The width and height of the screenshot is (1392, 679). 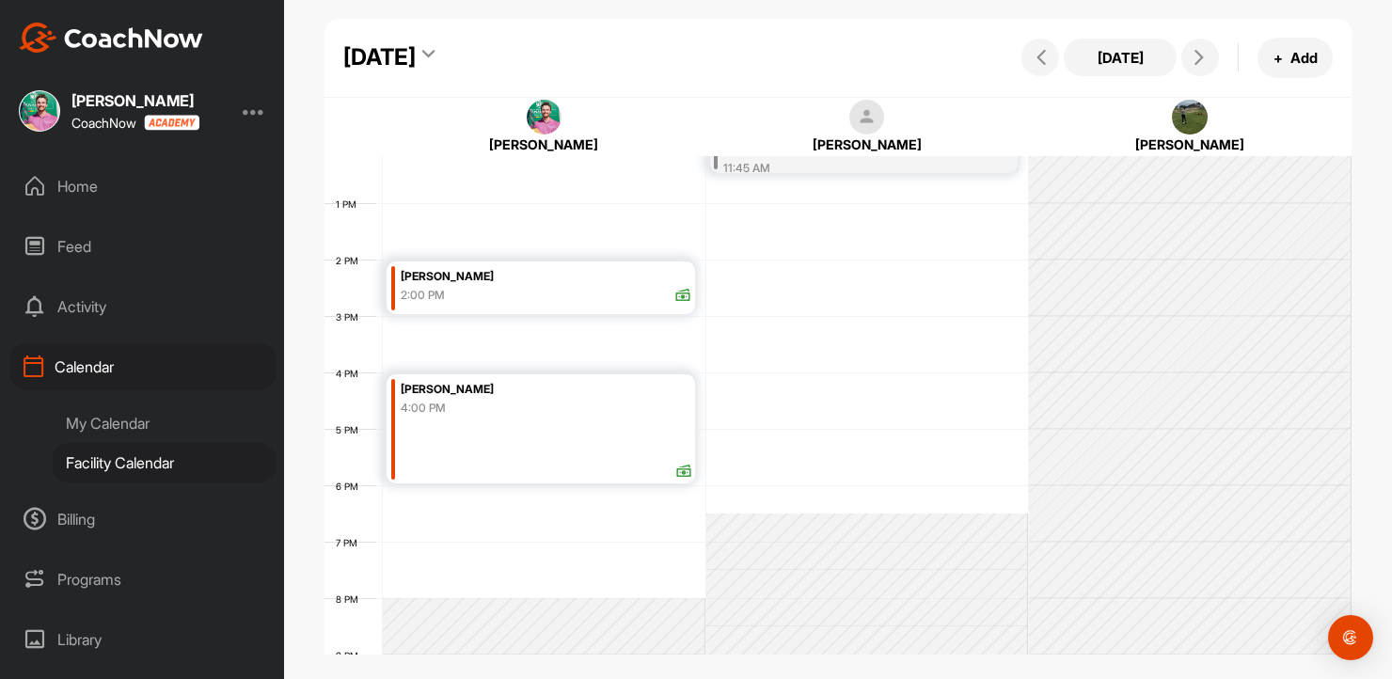 What do you see at coordinates (351, 373) in the screenshot?
I see `div: 4 PM` at bounding box center [351, 373].